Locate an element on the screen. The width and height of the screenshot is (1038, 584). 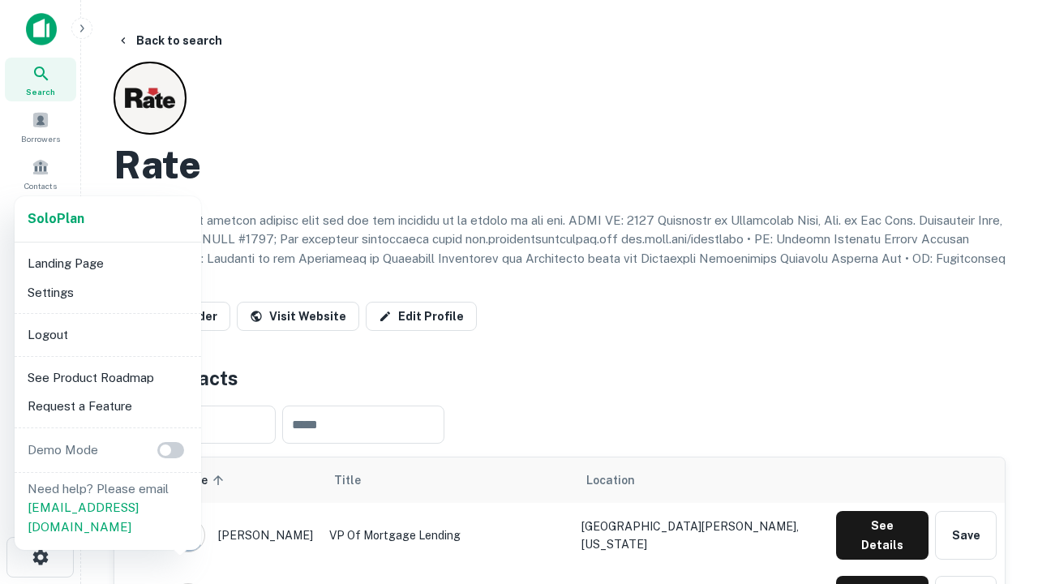
li: Settings is located at coordinates (108, 293).